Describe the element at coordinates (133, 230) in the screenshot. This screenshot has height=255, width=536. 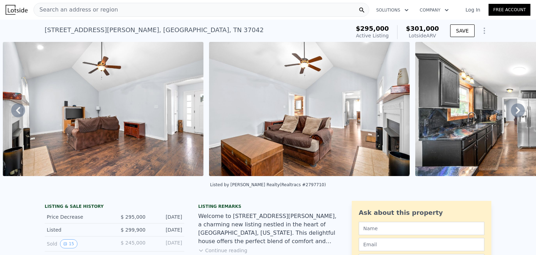
I see `span: $ 299,900` at that location.